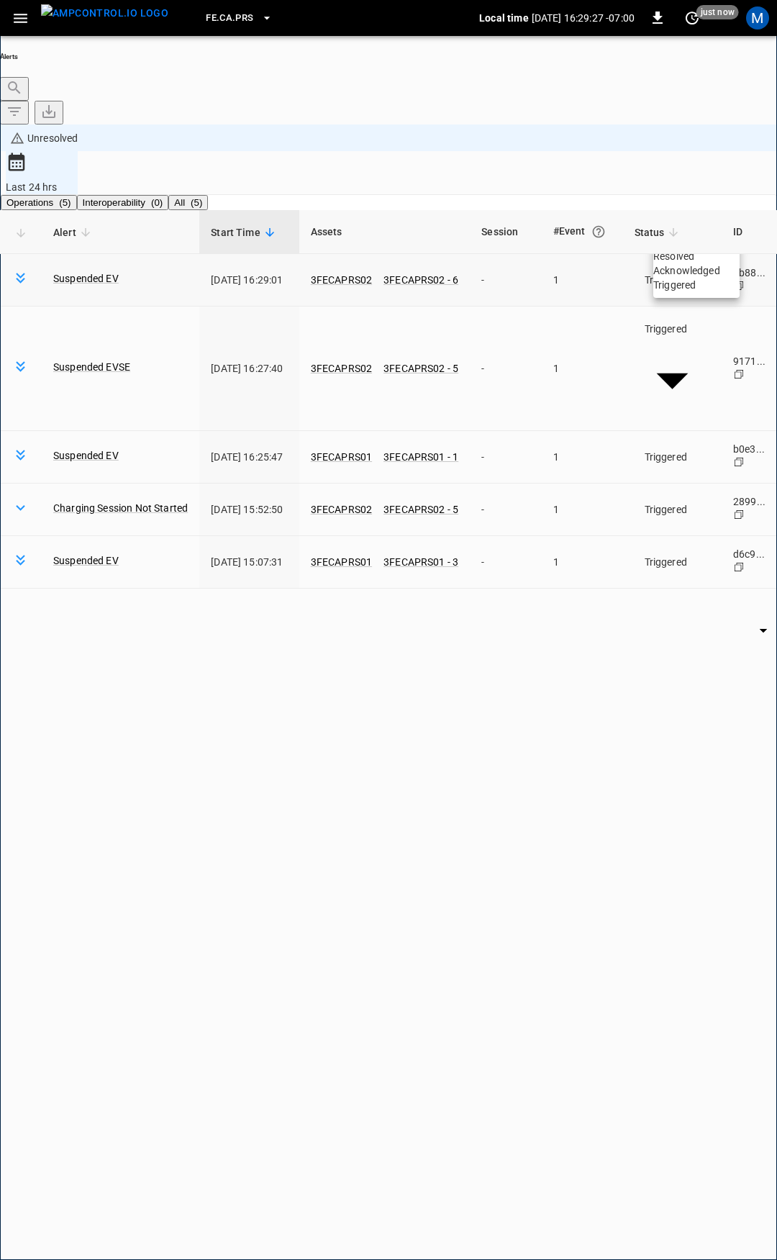 Image resolution: width=777 pixels, height=1260 pixels. Describe the element at coordinates (749, 273) in the screenshot. I see `div: 7b88...` at that location.